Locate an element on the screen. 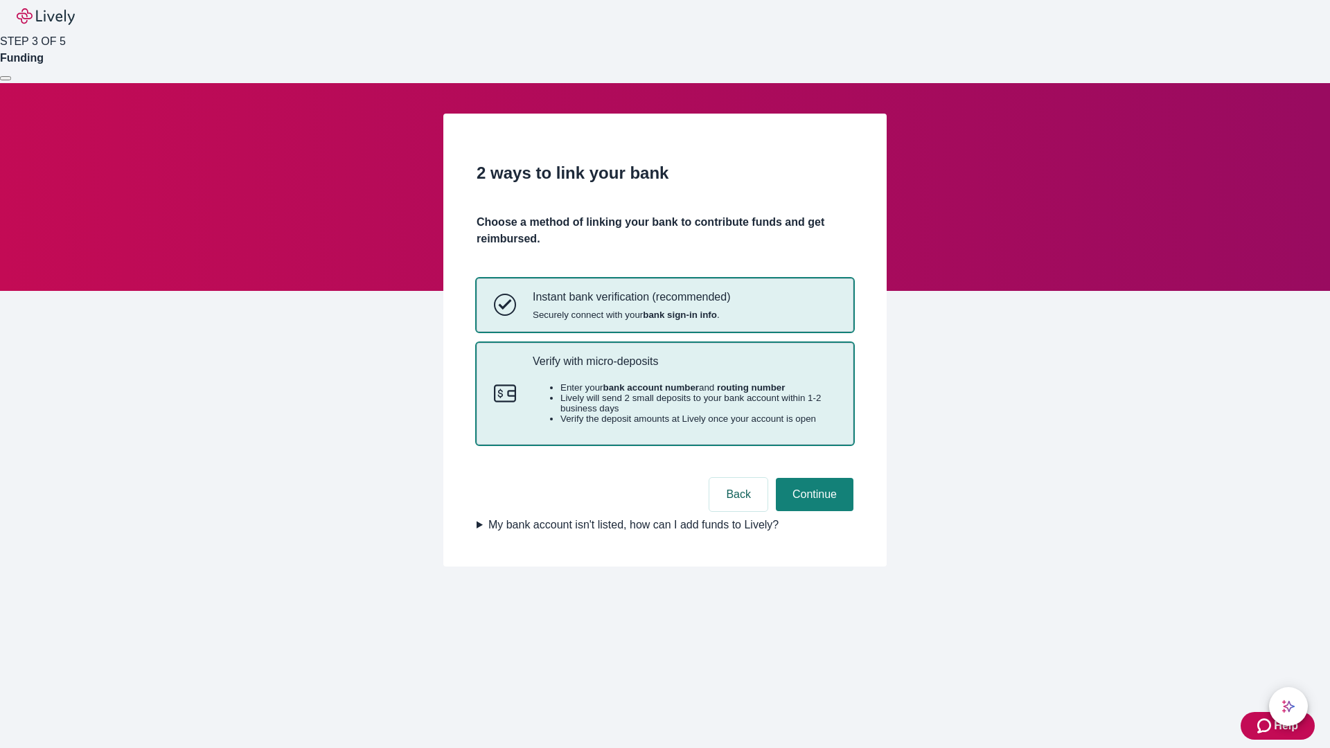 The width and height of the screenshot is (1330, 748). span: Securely connect with your . is located at coordinates (631, 314).